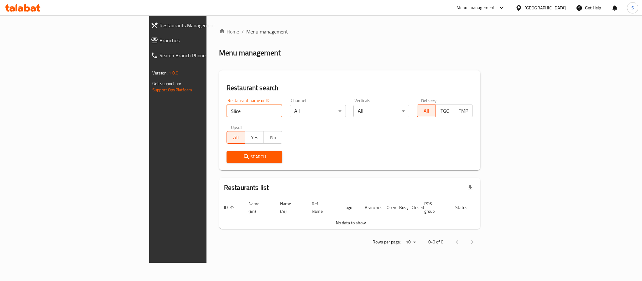  Describe the element at coordinates (321, 208) in the screenshot. I see `span: Ref. Name` at that location.